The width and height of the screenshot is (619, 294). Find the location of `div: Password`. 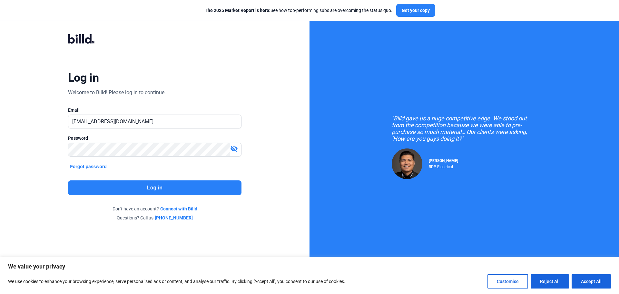

div: Password is located at coordinates (155, 138).